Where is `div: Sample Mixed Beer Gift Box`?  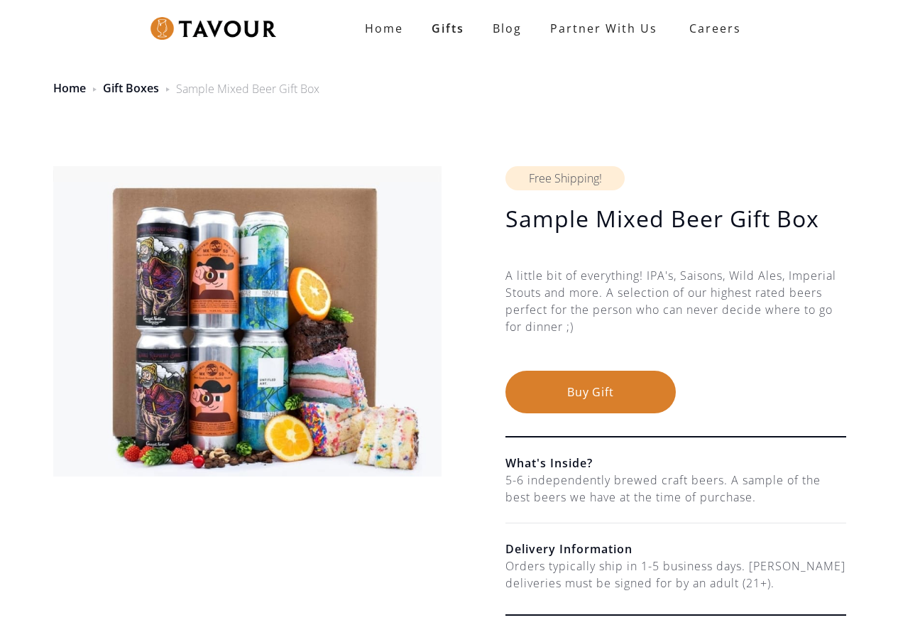 div: Sample Mixed Beer Gift Box is located at coordinates (248, 89).